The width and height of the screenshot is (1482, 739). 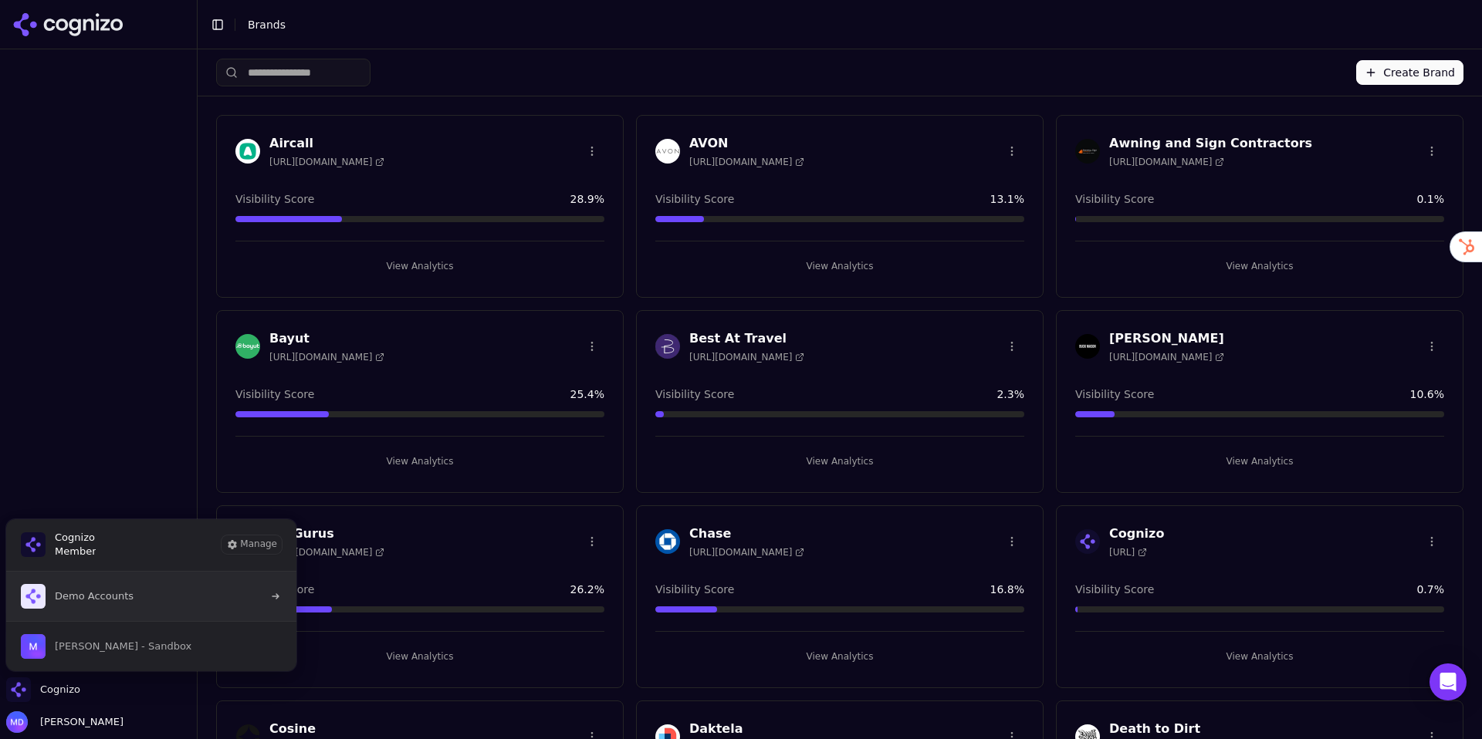 What do you see at coordinates (151, 621) in the screenshot?
I see `div: List of all organization memberships` at bounding box center [151, 621].